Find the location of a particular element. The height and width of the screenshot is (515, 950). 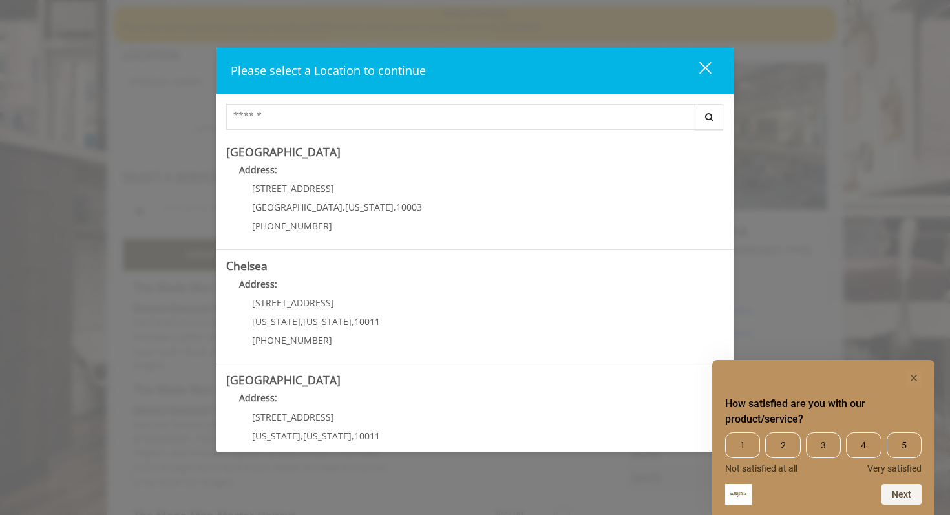

span: 4 is located at coordinates (863, 445).